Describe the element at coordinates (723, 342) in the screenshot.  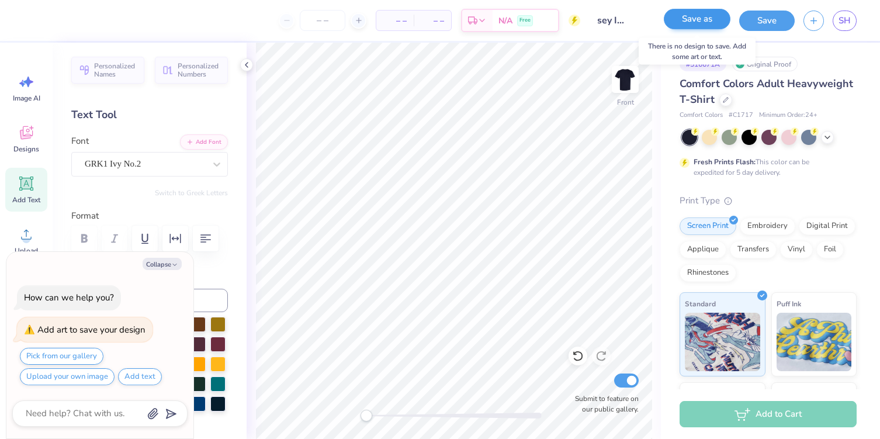
I see `img: Standard` at that location.